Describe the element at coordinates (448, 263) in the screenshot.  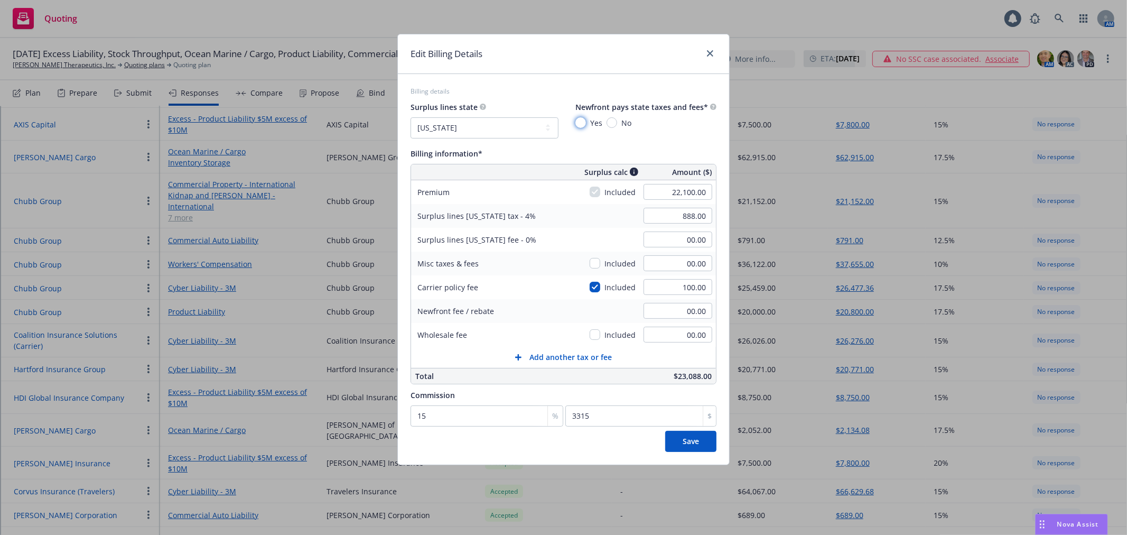
I see `span: Misc taxes & fees` at that location.